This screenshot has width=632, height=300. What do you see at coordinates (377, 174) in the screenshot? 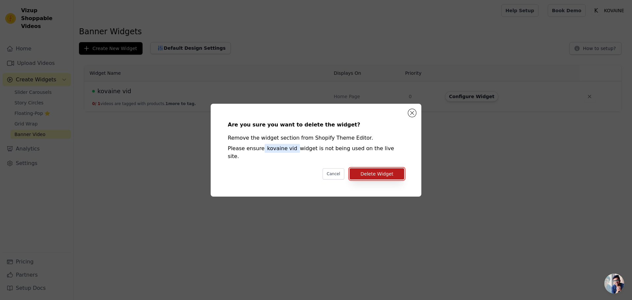
I see `button: Delete Widget` at bounding box center [377, 174].